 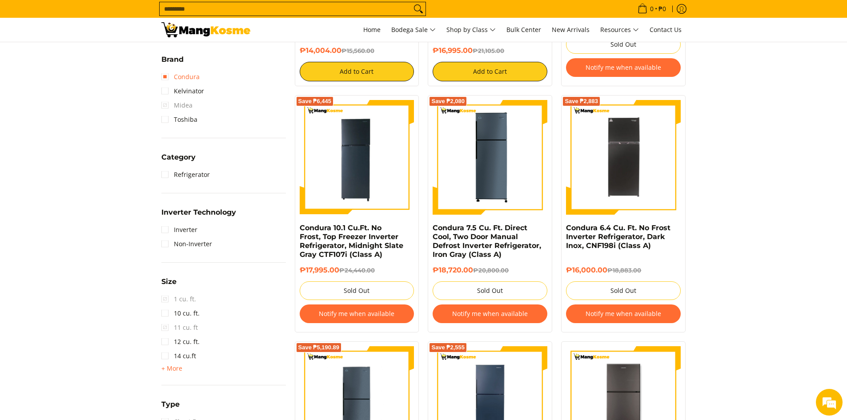 I want to click on del: ₱18,883.00, so click(x=625, y=270).